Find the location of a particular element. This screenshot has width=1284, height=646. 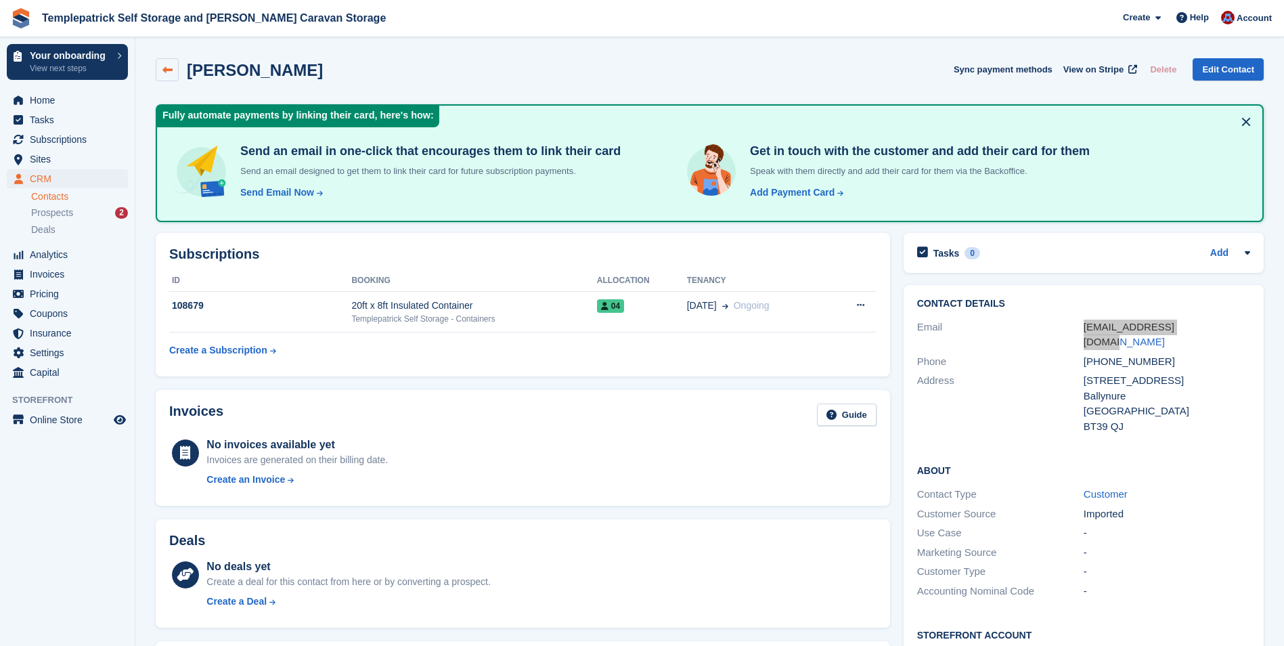

h4: Send an email in one-click that encourages them to link their card is located at coordinates (428, 151).